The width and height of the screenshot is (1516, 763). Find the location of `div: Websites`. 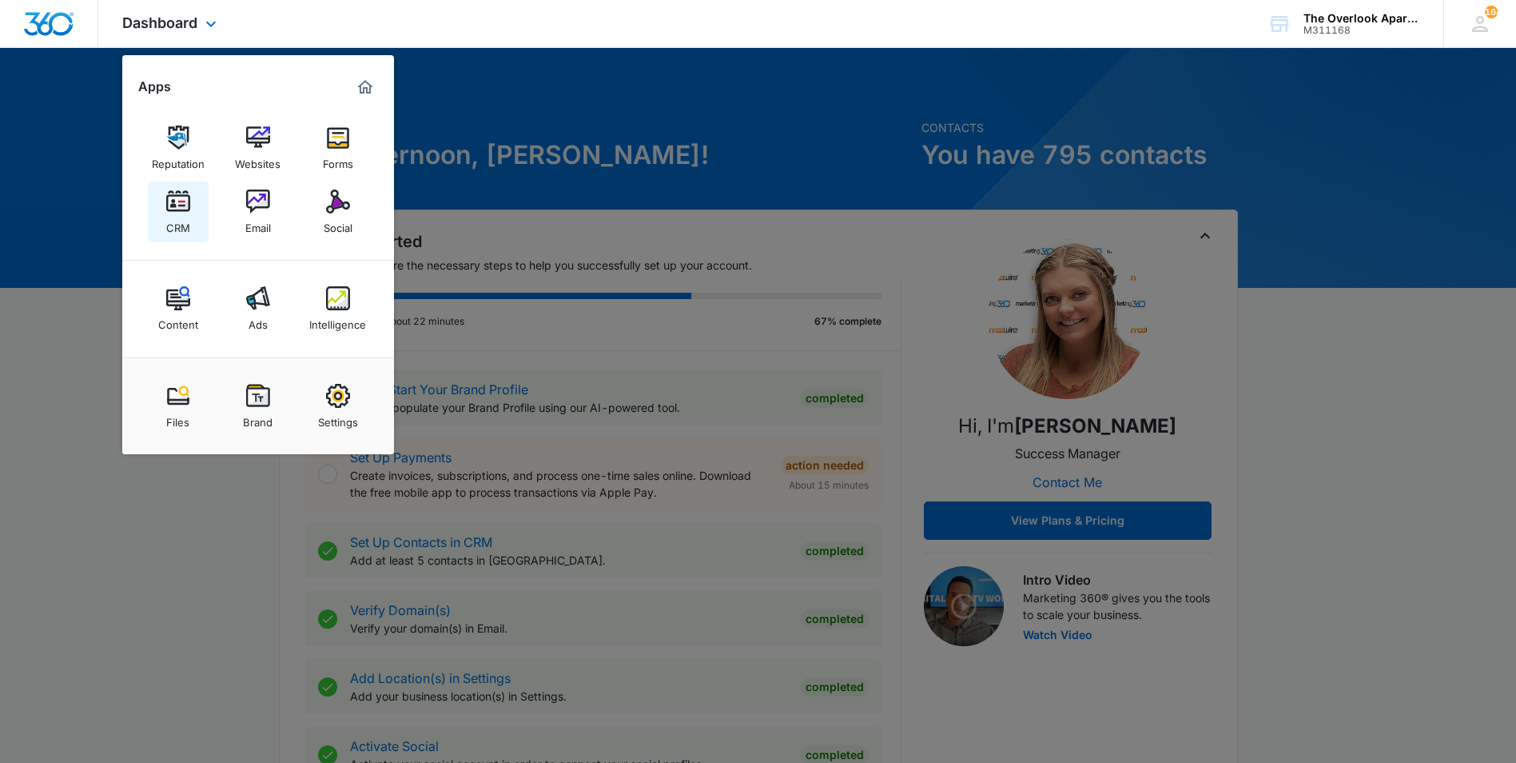

div: Websites is located at coordinates (257, 160).